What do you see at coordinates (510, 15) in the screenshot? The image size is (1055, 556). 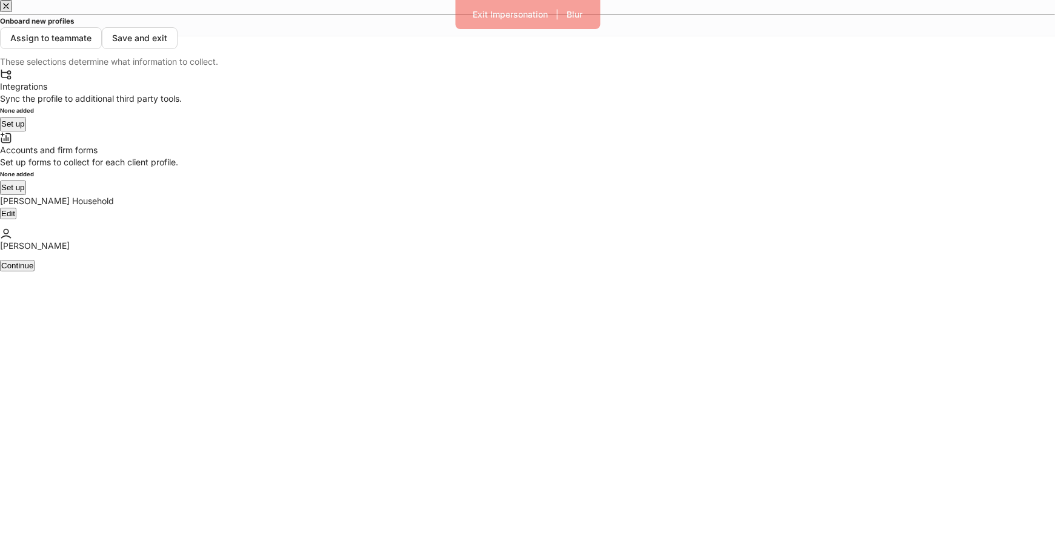 I see `button: Exit Impersonation` at bounding box center [510, 15].